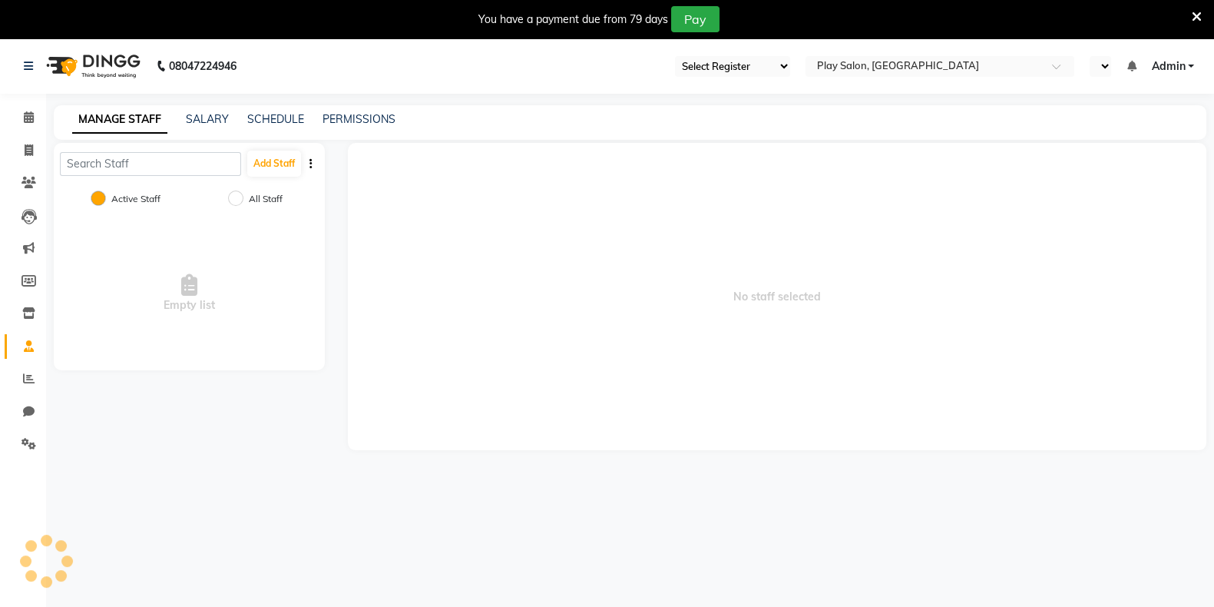  What do you see at coordinates (150, 164) in the screenshot?
I see `input: Search Staff` at bounding box center [150, 164].